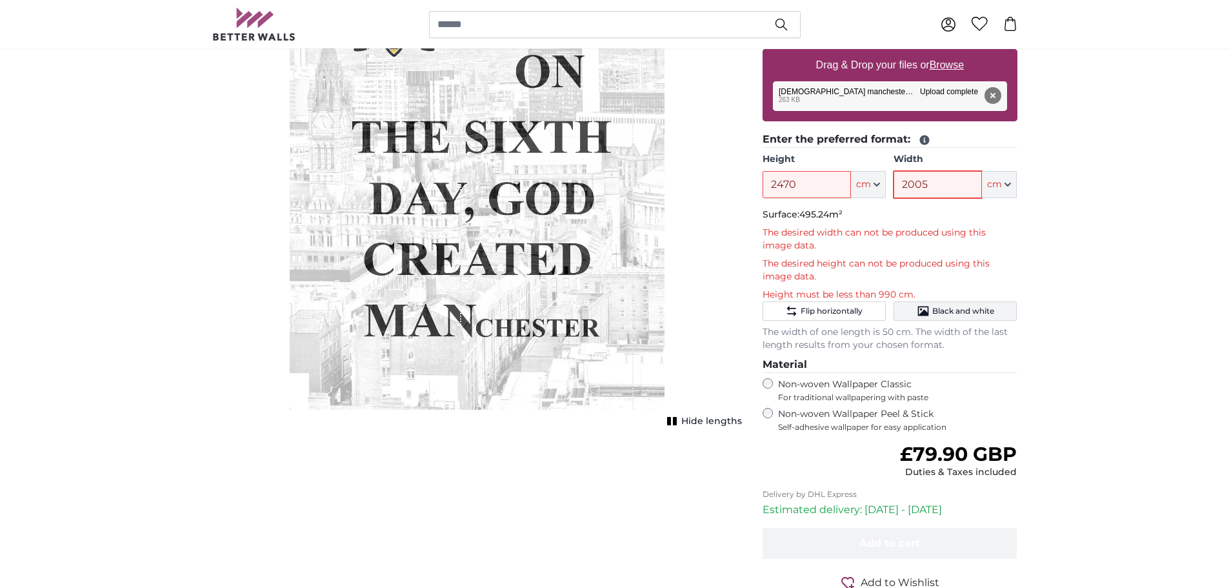 The image size is (1229, 588). What do you see at coordinates (889, 364) in the screenshot?
I see `legend: Material` at bounding box center [889, 364].